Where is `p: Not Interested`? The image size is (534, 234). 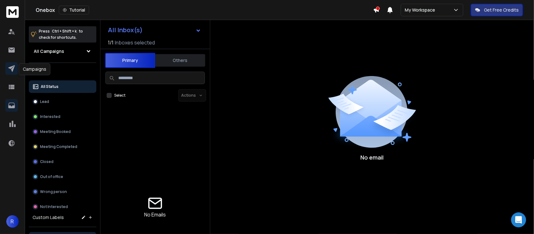
p: Not Interested is located at coordinates (54, 207).